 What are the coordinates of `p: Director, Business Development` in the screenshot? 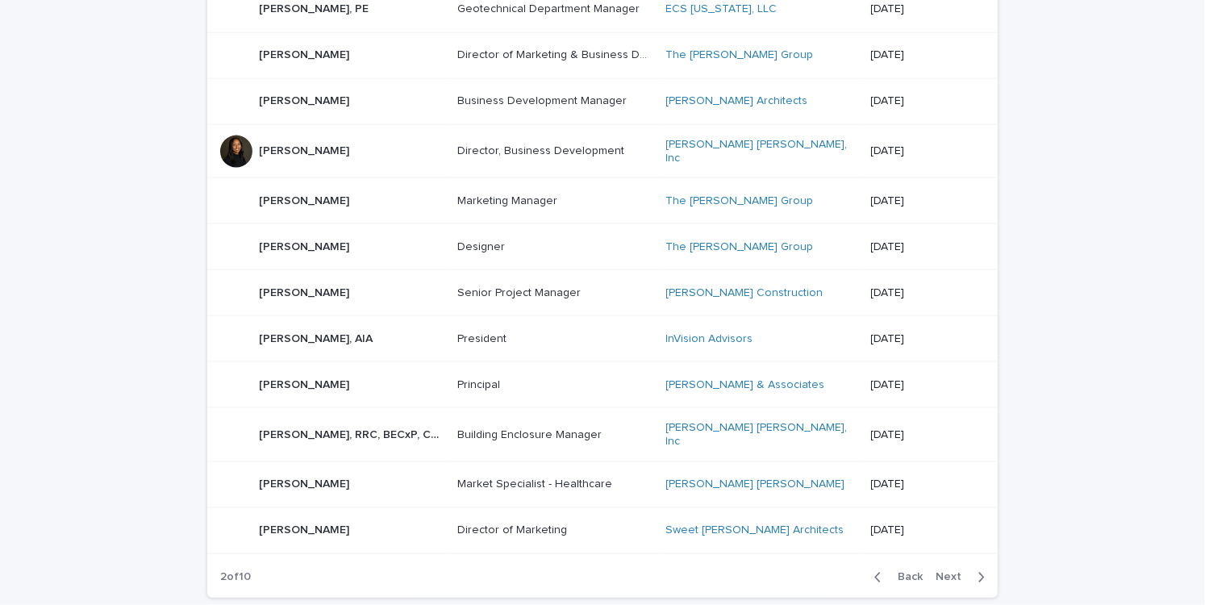 It's located at (542, 149).